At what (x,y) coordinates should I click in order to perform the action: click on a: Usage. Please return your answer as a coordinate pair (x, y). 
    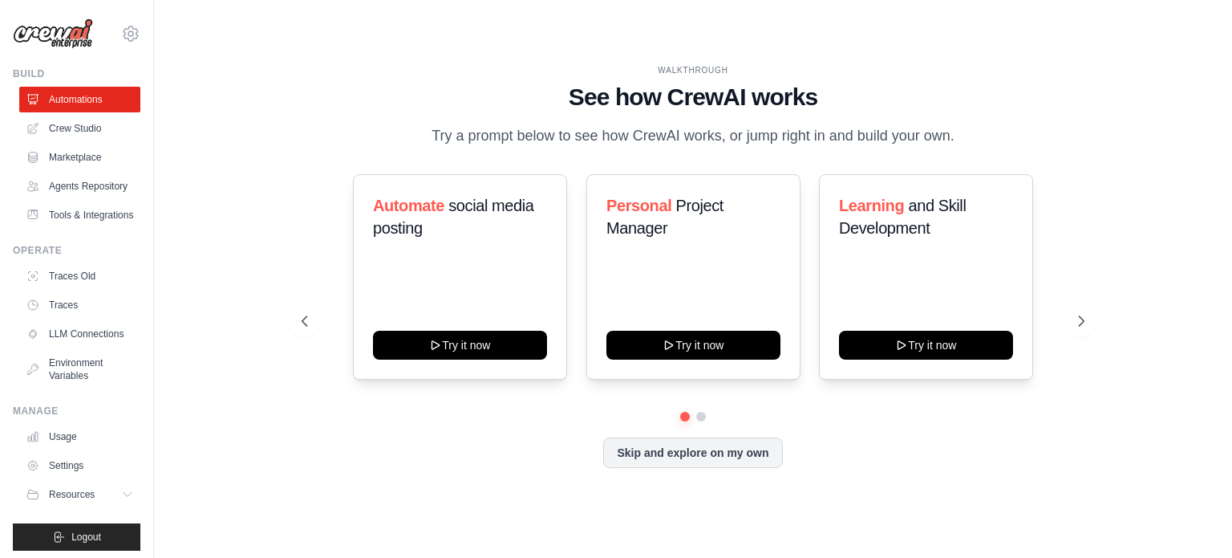
    Looking at the image, I should click on (79, 436).